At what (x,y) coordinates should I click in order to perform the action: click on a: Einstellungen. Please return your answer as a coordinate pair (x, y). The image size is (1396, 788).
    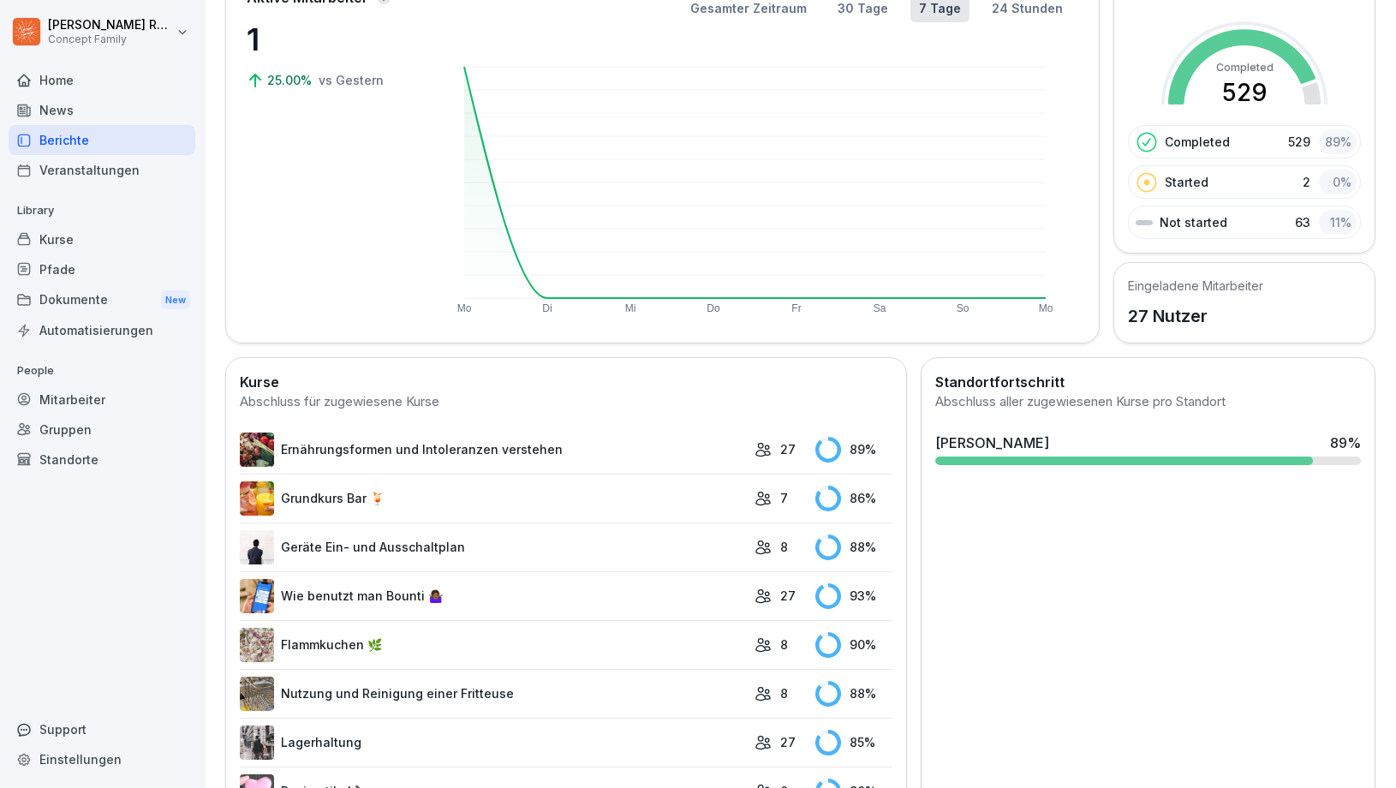
    Looking at the image, I should click on (102, 759).